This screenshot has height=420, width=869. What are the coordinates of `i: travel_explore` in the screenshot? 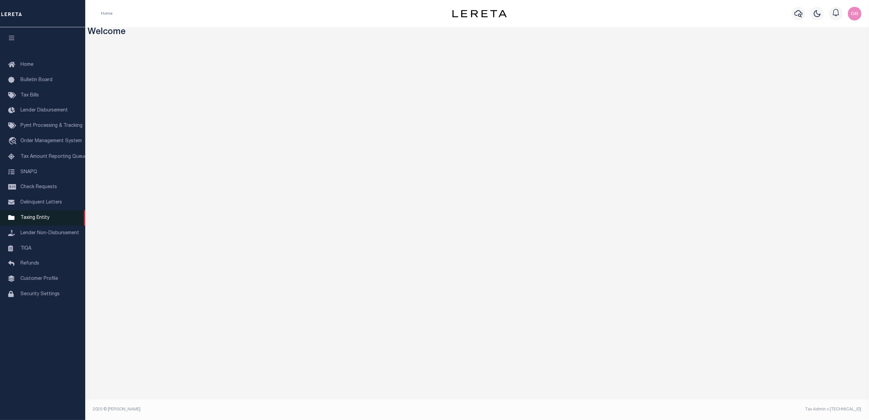 It's located at (14, 141).